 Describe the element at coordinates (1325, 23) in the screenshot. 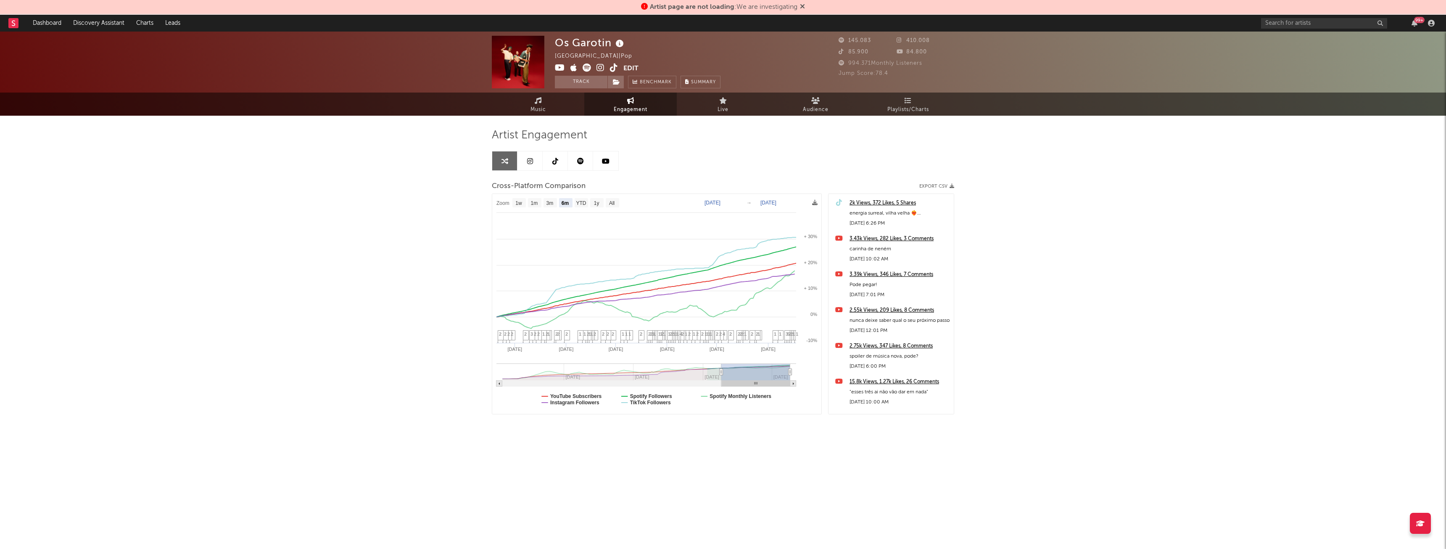

I see `input: Search for artists` at that location.